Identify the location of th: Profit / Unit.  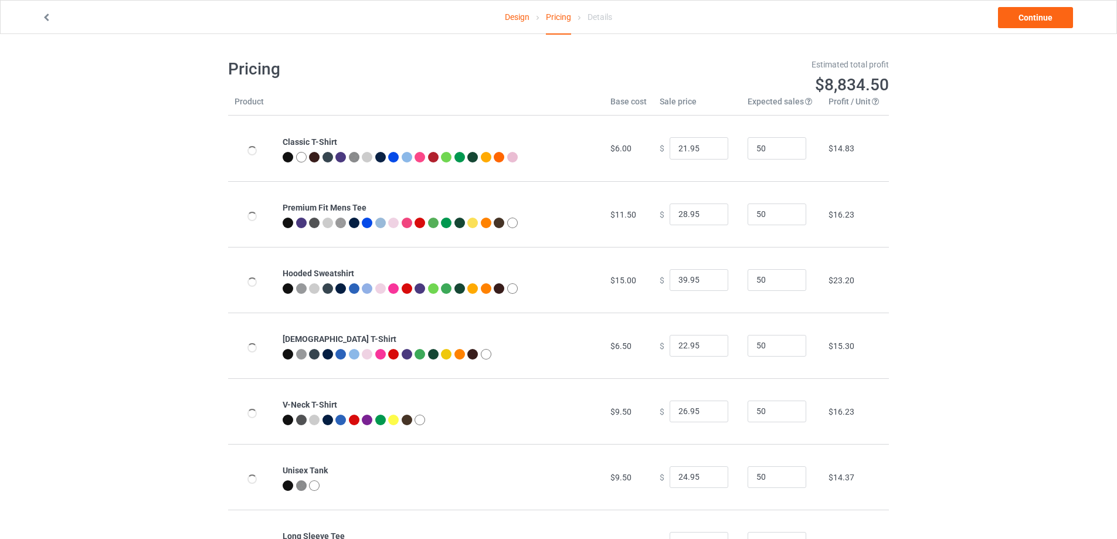
(856, 106).